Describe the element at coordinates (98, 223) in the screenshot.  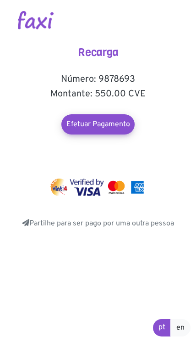
I see `a: Partilhe para ser pago por uma outra pessoa` at that location.